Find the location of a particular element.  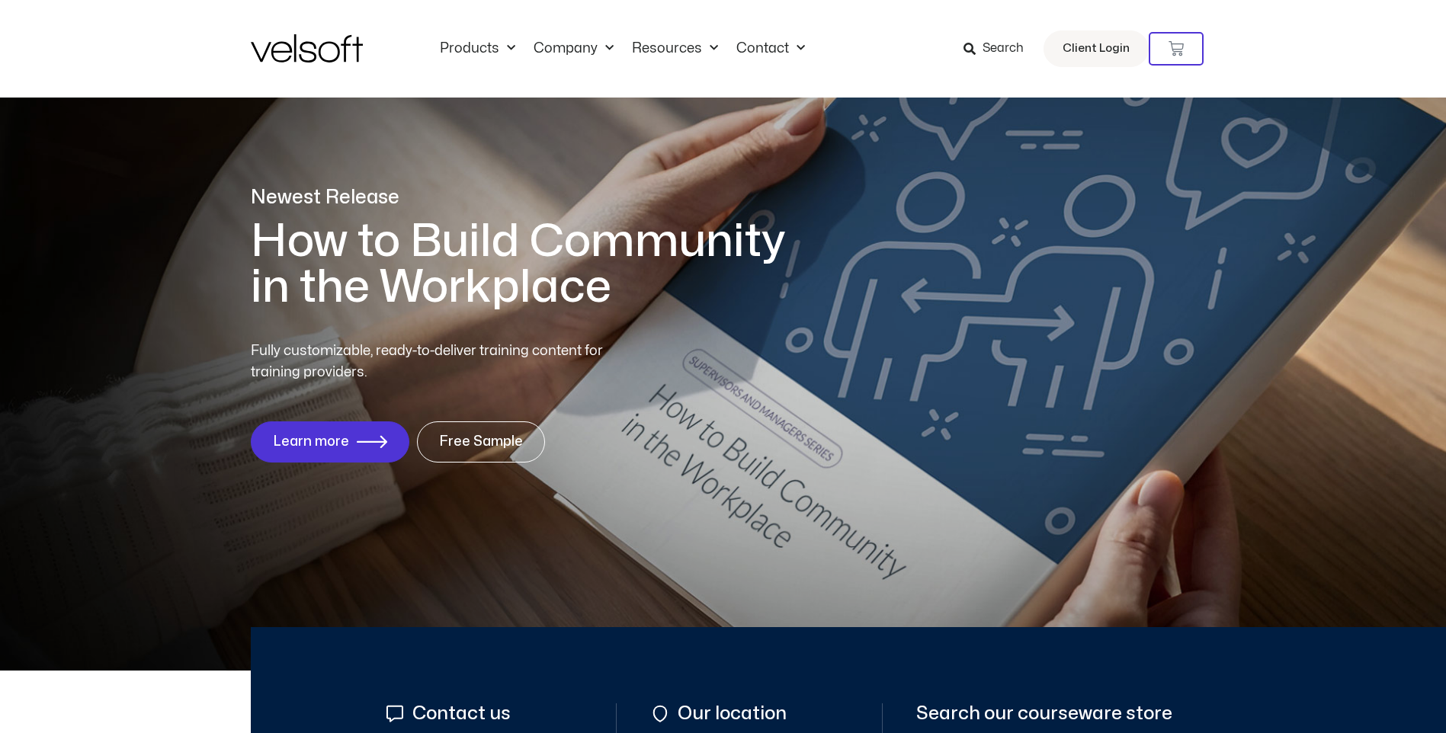

img: Velsoft Training Materials is located at coordinates (306, 48).